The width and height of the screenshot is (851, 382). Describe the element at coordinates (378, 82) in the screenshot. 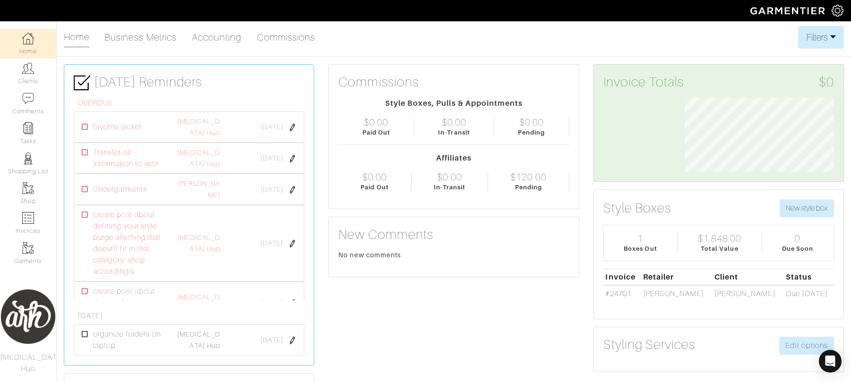

I see `h3: Commissions` at that location.